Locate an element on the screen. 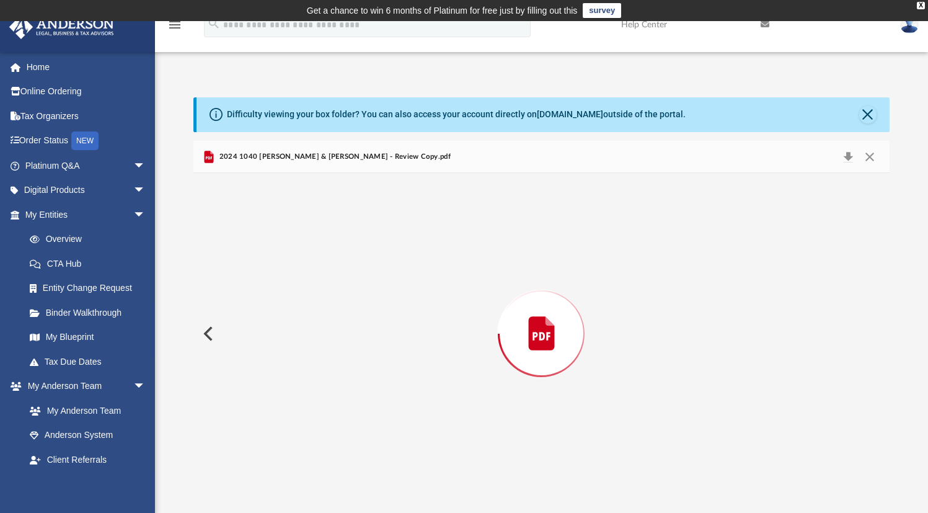  a: CTA Hub is located at coordinates (90, 263).